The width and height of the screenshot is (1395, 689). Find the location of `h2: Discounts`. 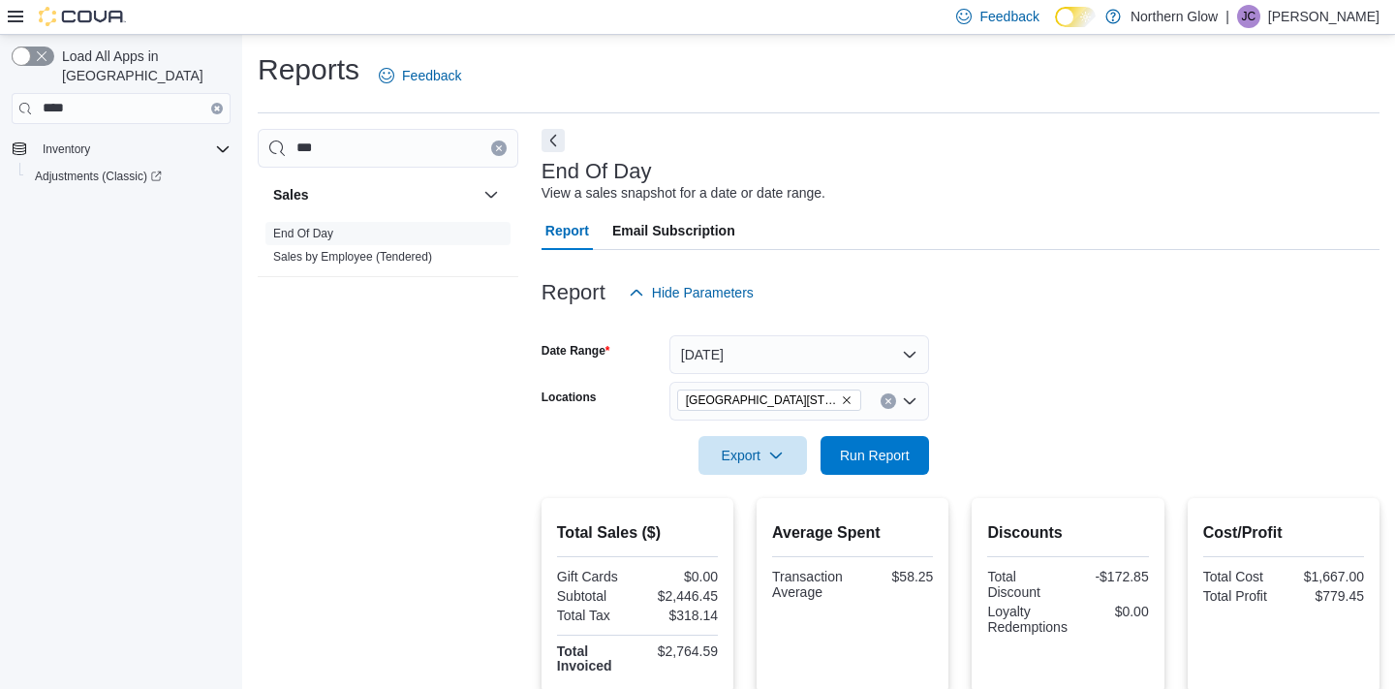

h2: Discounts is located at coordinates (1067, 533).